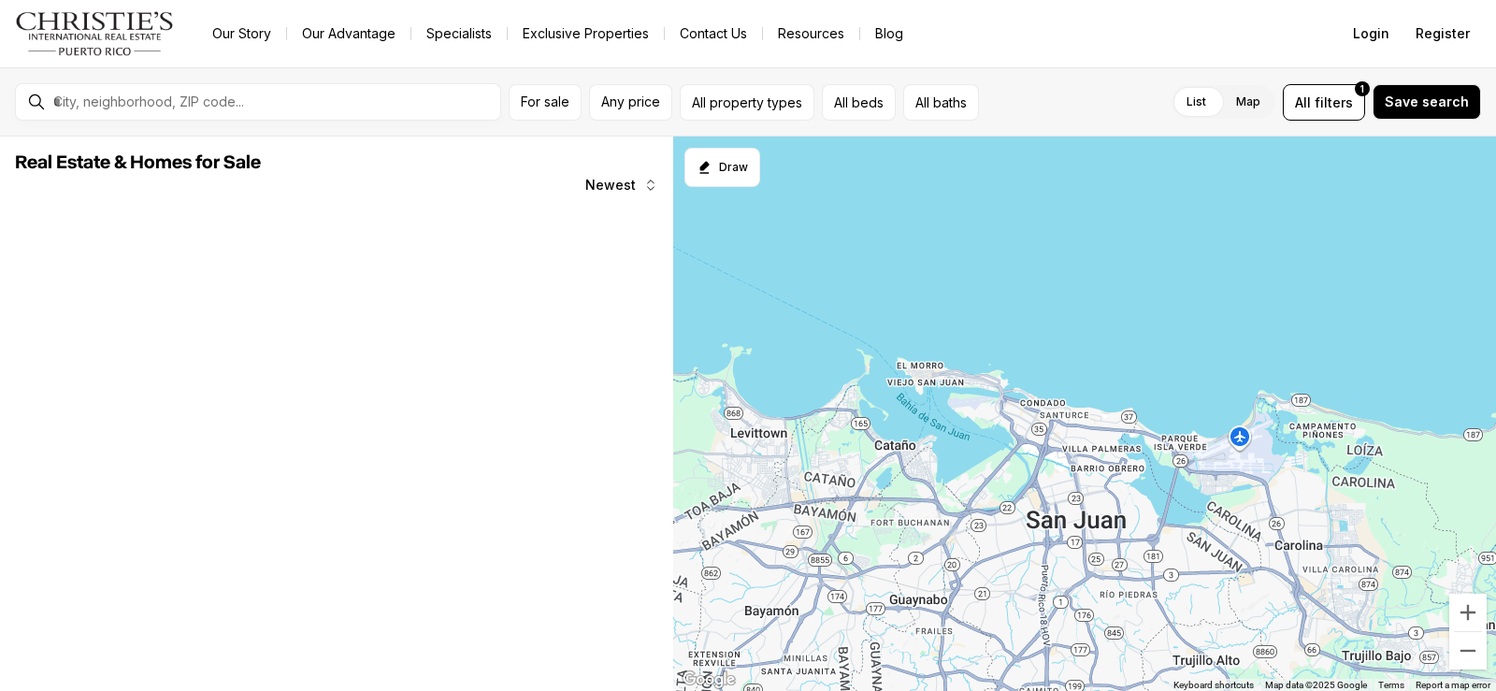 The image size is (1496, 691). Describe the element at coordinates (94, 34) in the screenshot. I see `a: logo` at that location.